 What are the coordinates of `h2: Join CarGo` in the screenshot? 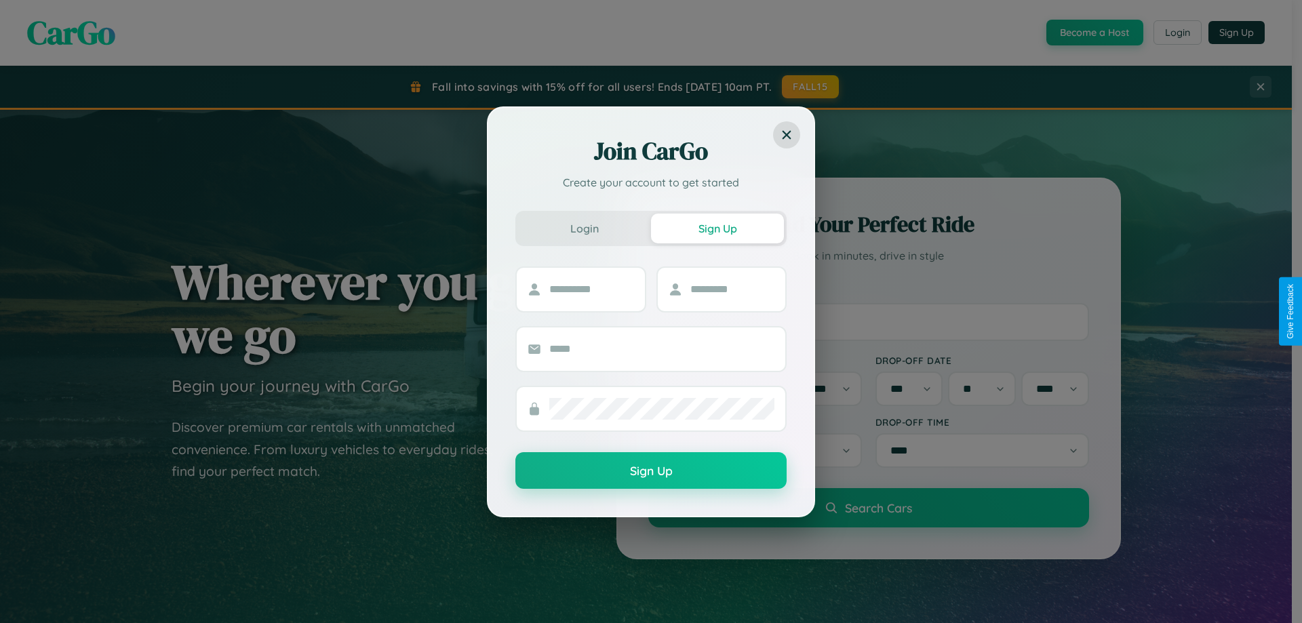 It's located at (651, 151).